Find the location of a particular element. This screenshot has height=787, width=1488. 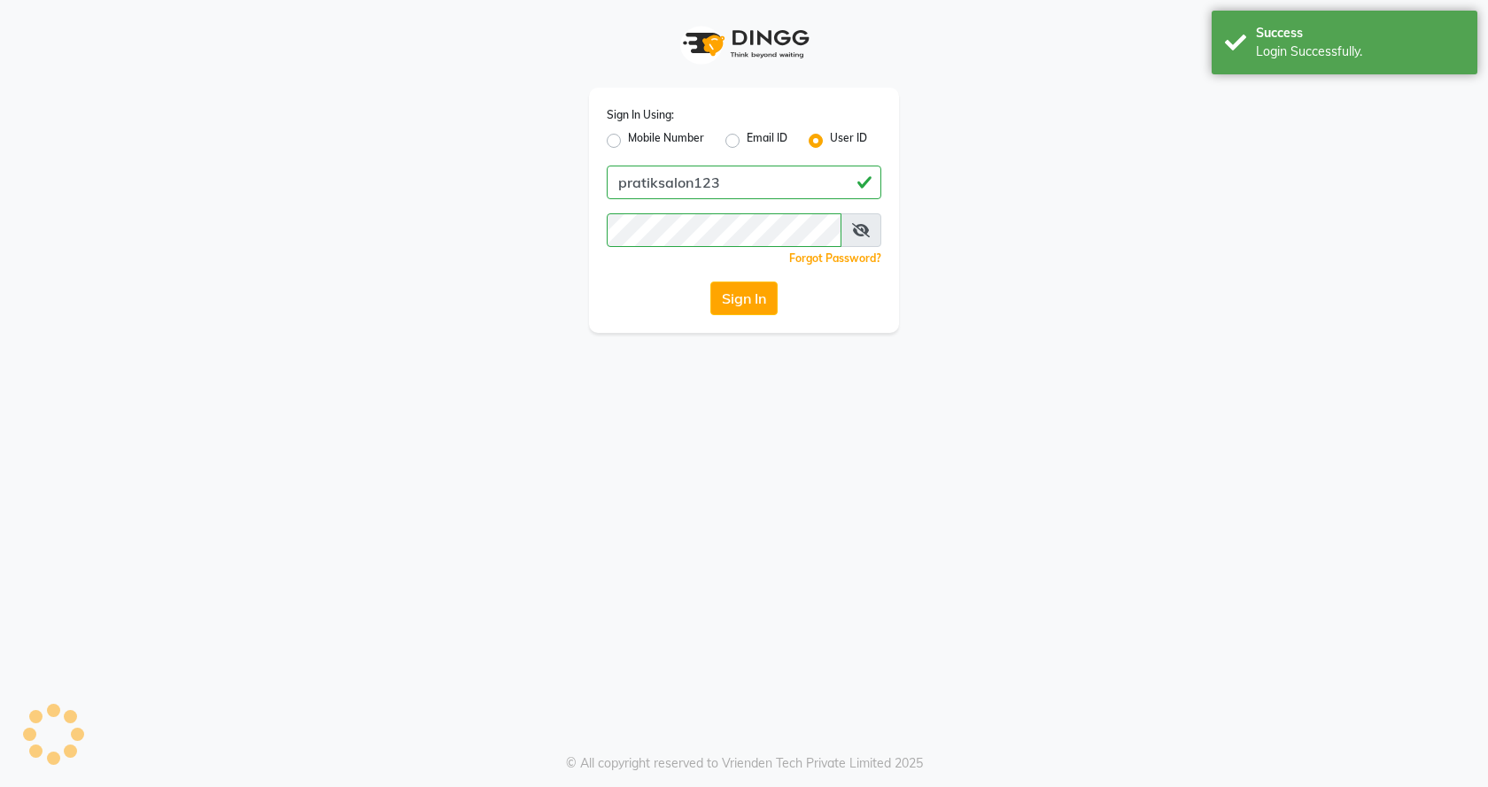

img: logo1.svg is located at coordinates (744, 43).